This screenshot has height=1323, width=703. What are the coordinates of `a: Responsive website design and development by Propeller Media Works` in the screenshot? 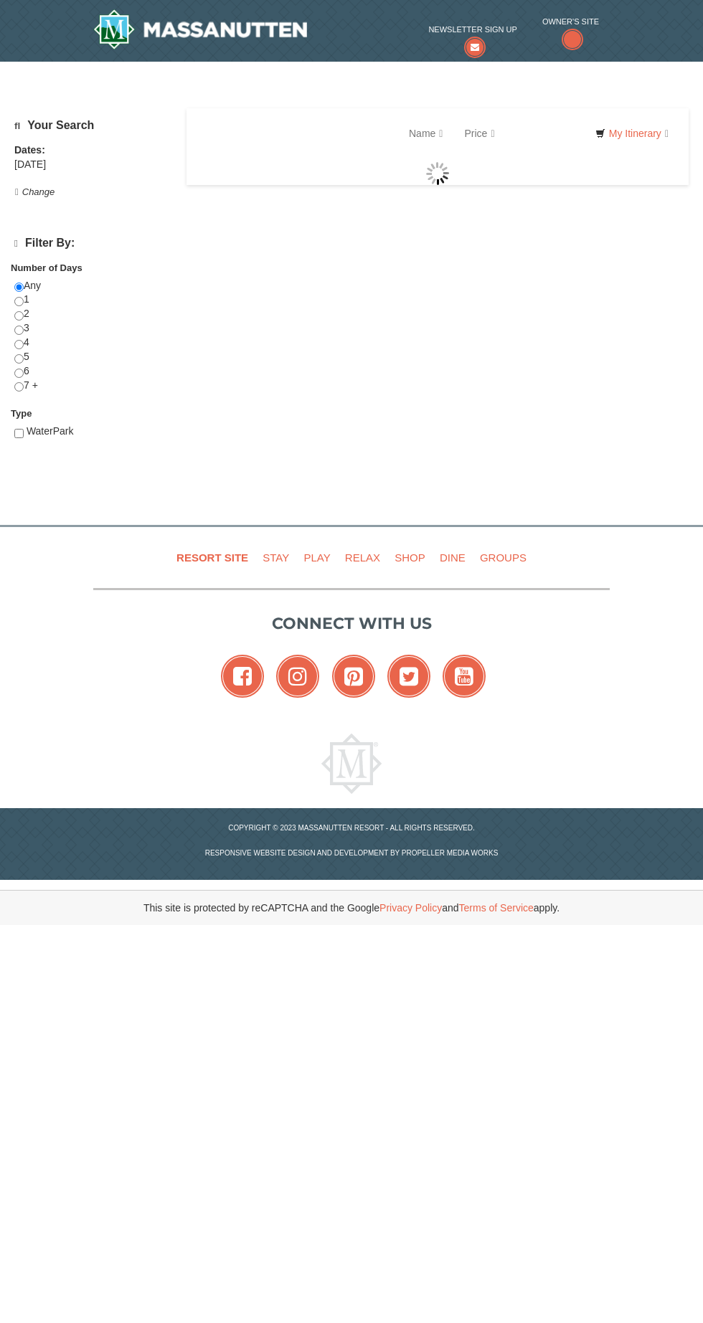 It's located at (351, 853).